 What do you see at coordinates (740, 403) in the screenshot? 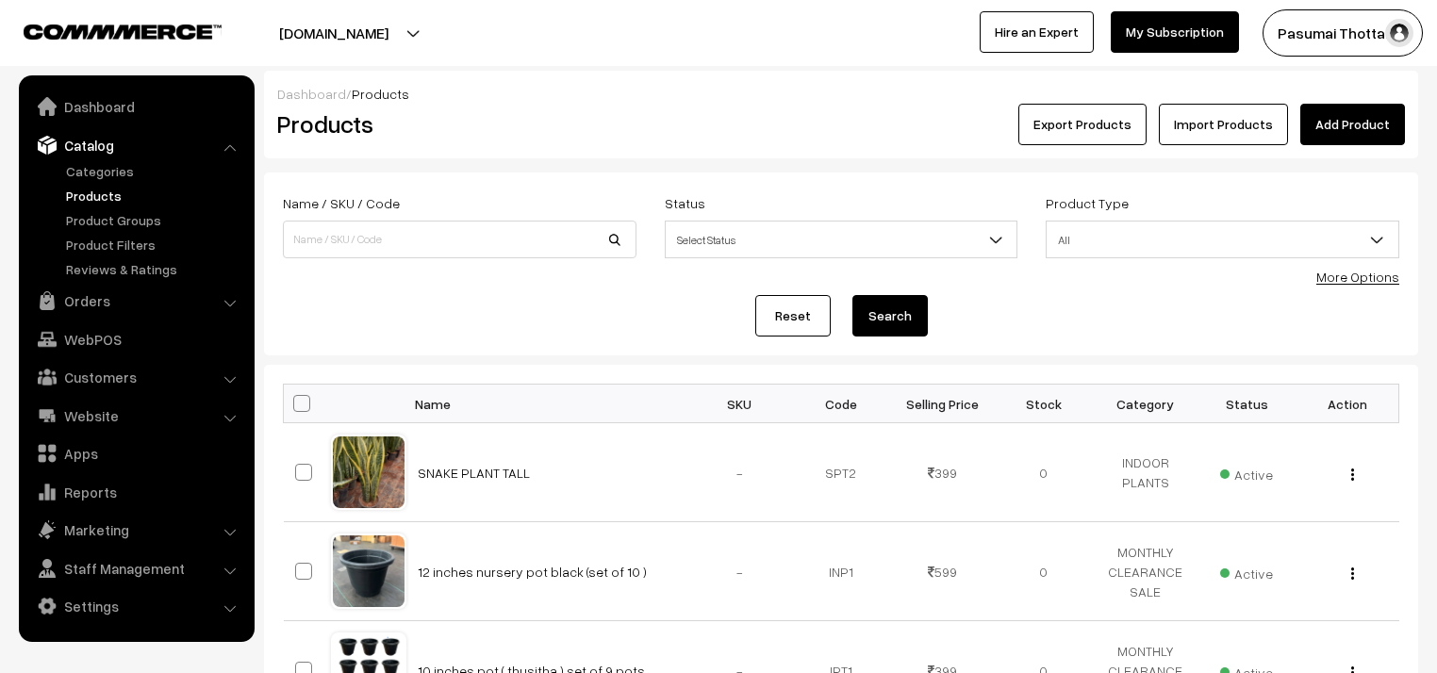
I see `th: SKU` at bounding box center [740, 403].